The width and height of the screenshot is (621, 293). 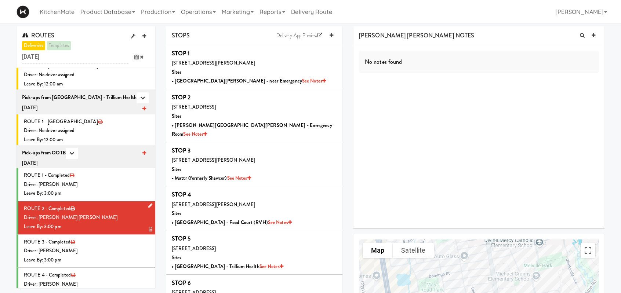 What do you see at coordinates (181, 283) in the screenshot?
I see `b: STOP 6` at bounding box center [181, 283].